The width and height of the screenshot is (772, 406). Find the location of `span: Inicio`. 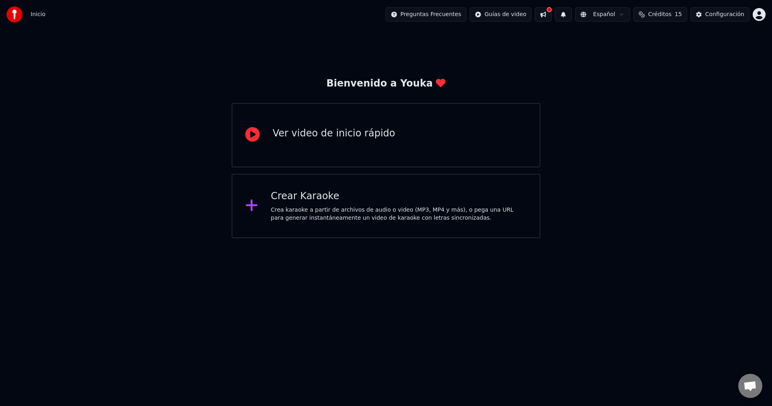

span: Inicio is located at coordinates (38, 14).